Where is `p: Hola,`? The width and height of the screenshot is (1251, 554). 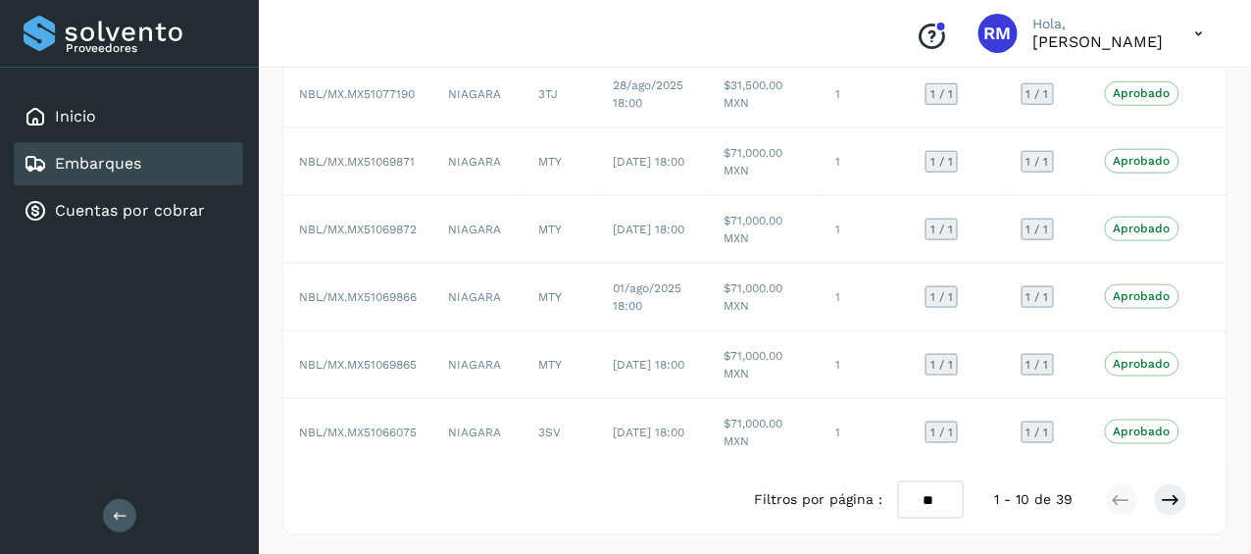
p: Hola, is located at coordinates (1098, 24).